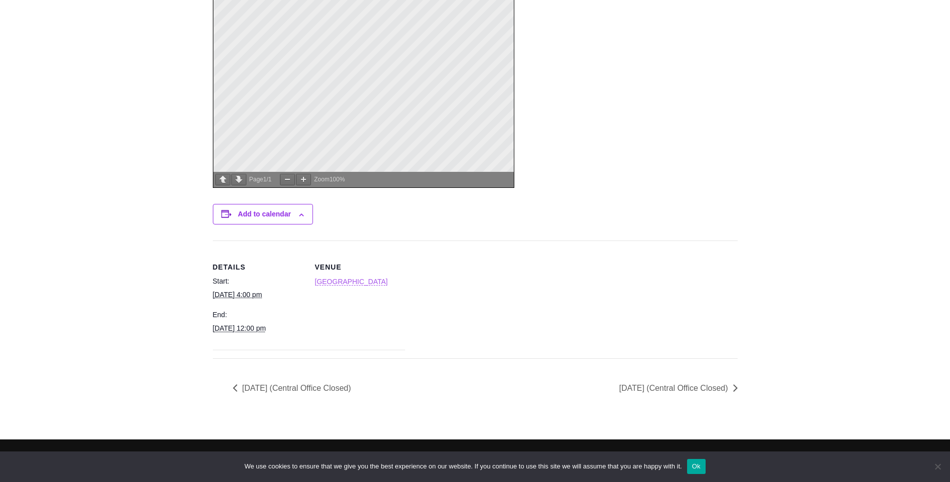  Describe the element at coordinates (264, 214) in the screenshot. I see `button: View links to add events to your calendar` at that location.